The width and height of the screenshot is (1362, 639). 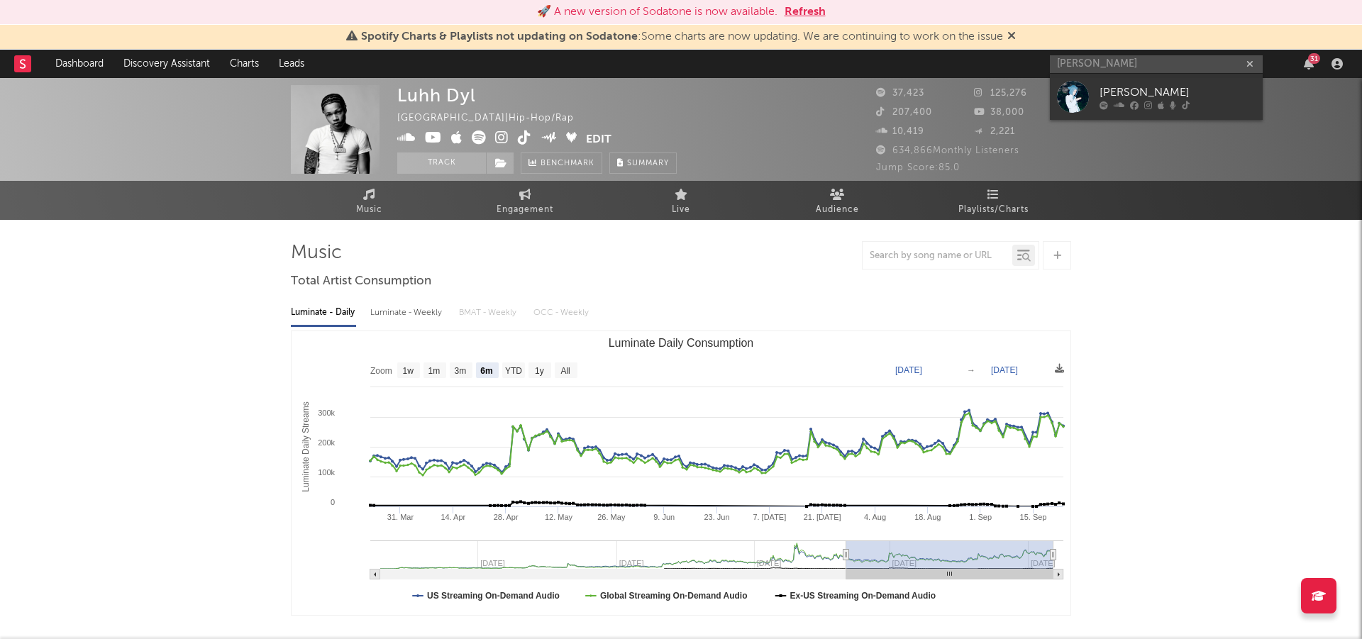 I want to click on div: Luminate - Weekly, so click(x=407, y=313).